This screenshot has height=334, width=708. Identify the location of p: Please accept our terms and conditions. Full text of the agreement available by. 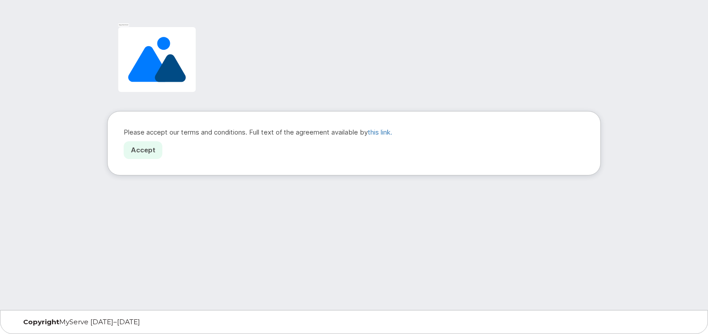
(354, 132).